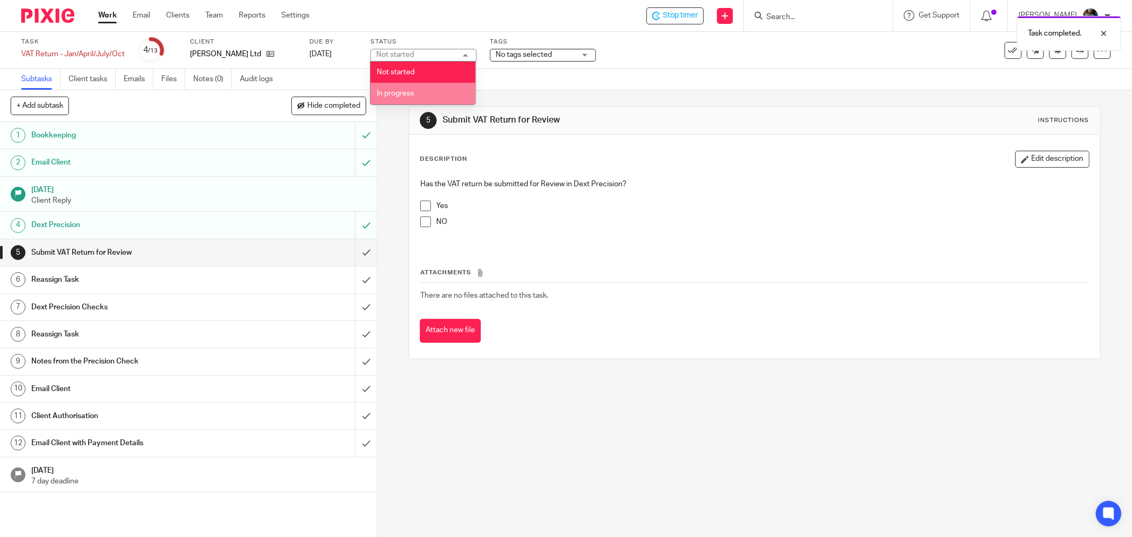 The width and height of the screenshot is (1132, 537). Describe the element at coordinates (543, 42) in the screenshot. I see `label: Tags` at that location.